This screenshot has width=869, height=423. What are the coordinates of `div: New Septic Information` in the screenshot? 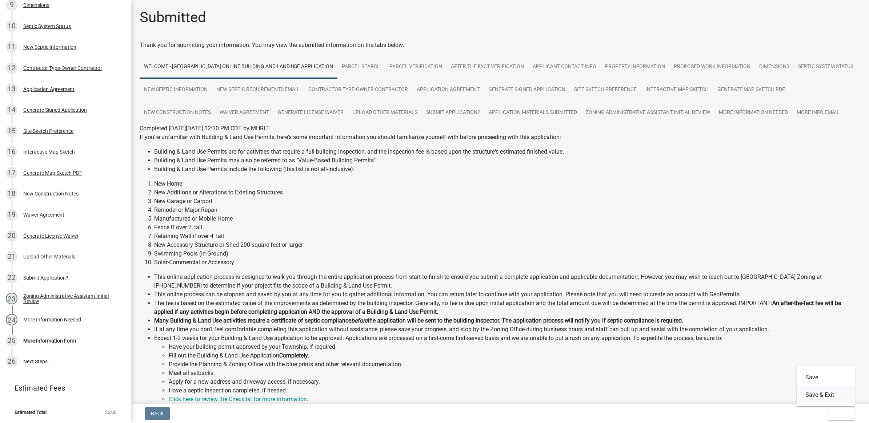 It's located at (50, 47).